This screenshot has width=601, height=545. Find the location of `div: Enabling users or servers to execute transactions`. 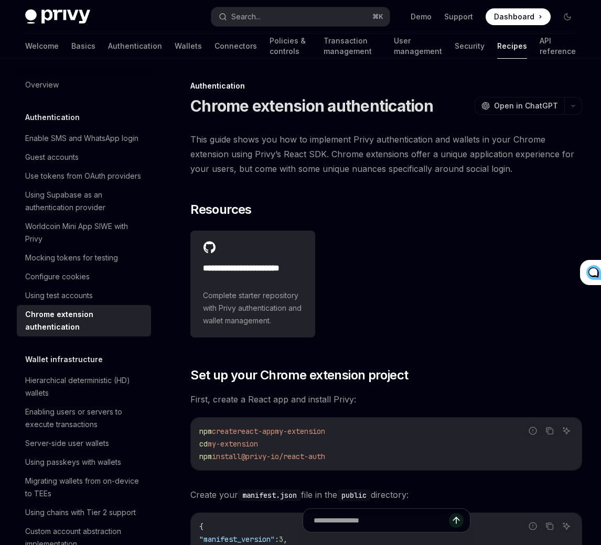

div: Enabling users or servers to execute transactions is located at coordinates (85, 418).